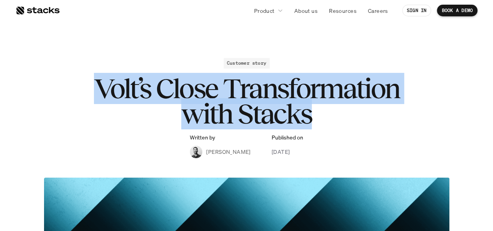  What do you see at coordinates (417, 11) in the screenshot?
I see `p: SIGN IN` at bounding box center [417, 11].